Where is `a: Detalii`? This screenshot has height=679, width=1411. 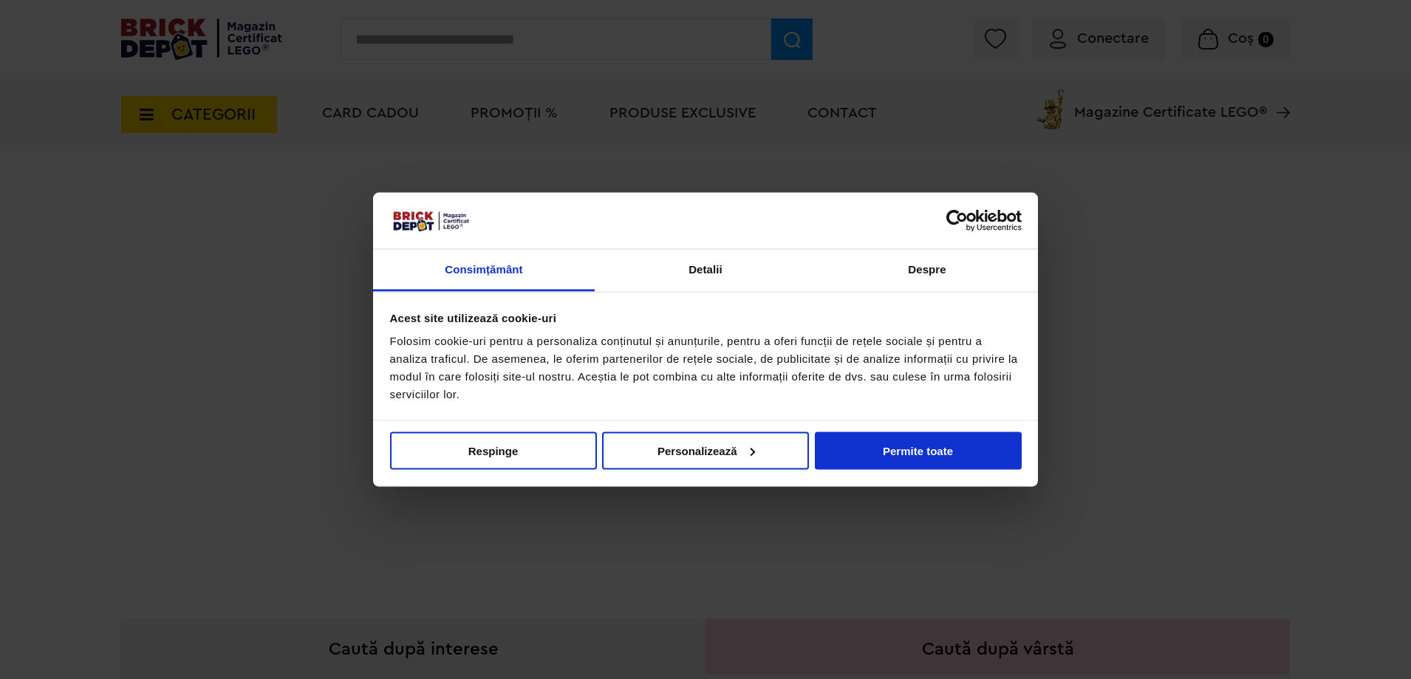 a: Detalii is located at coordinates (706, 270).